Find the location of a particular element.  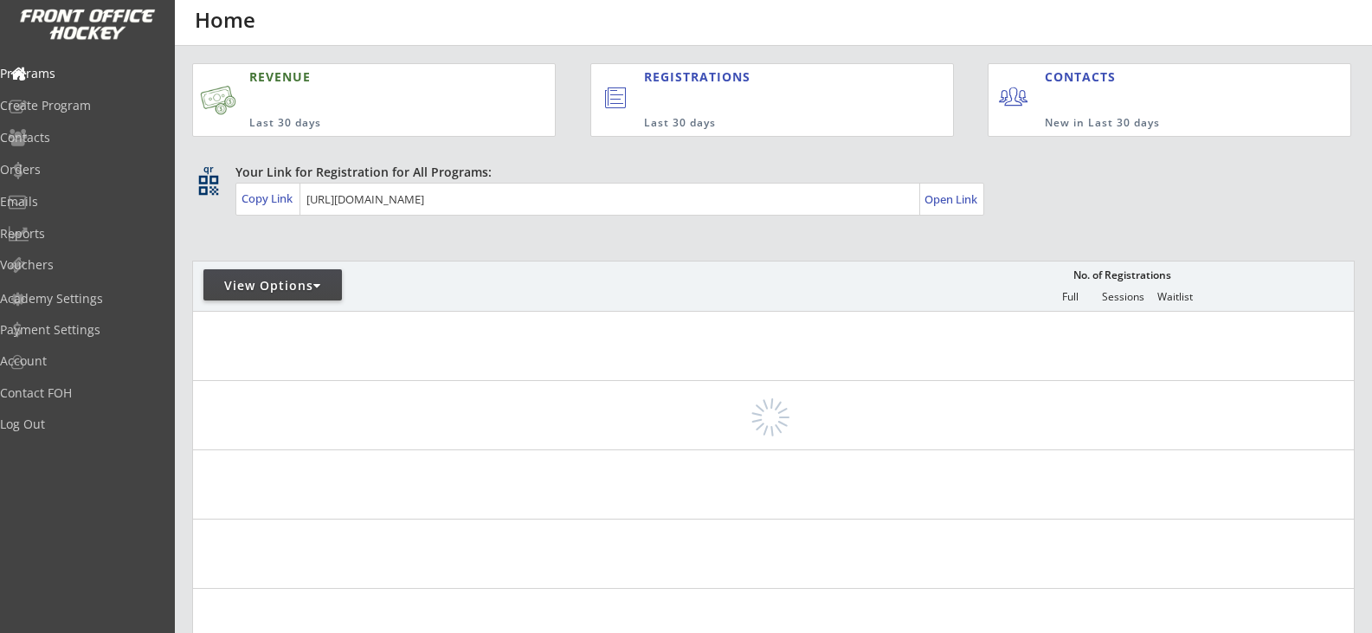

div: Waitlist is located at coordinates (1174, 297).